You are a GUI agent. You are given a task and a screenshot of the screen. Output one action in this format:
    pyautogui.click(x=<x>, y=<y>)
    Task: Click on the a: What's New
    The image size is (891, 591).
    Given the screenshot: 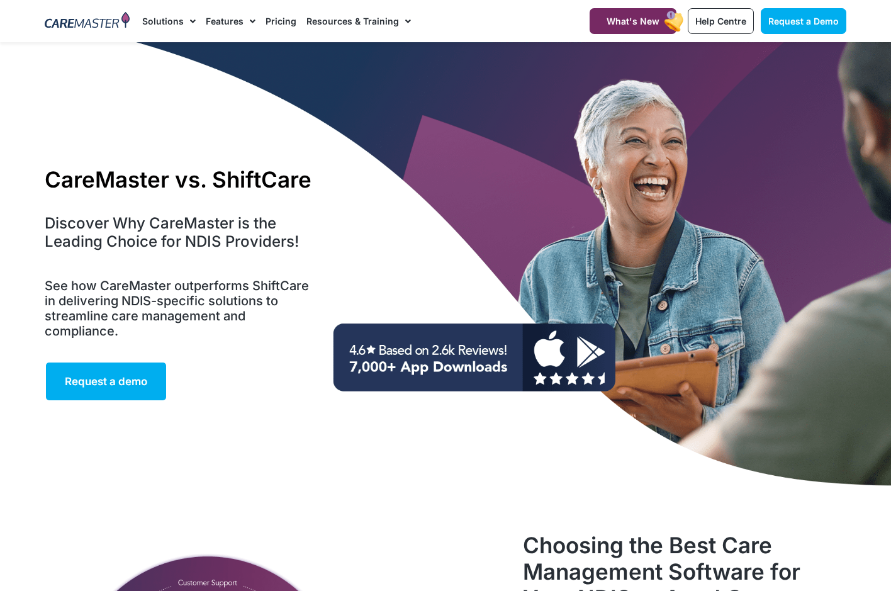 What is the action you would take?
    pyautogui.click(x=633, y=21)
    